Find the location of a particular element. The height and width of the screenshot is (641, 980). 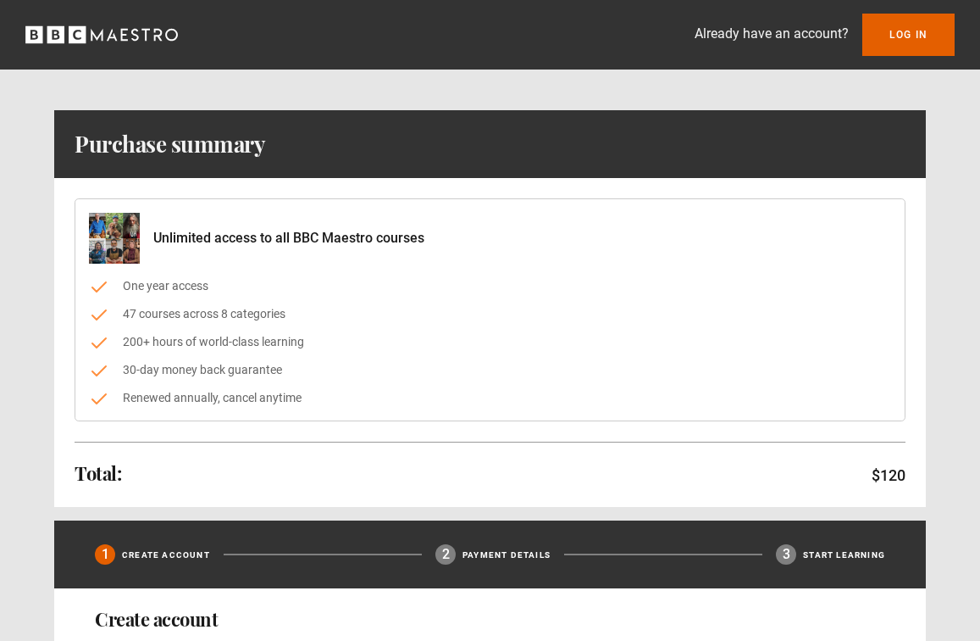

div: 2 is located at coordinates (446, 554).